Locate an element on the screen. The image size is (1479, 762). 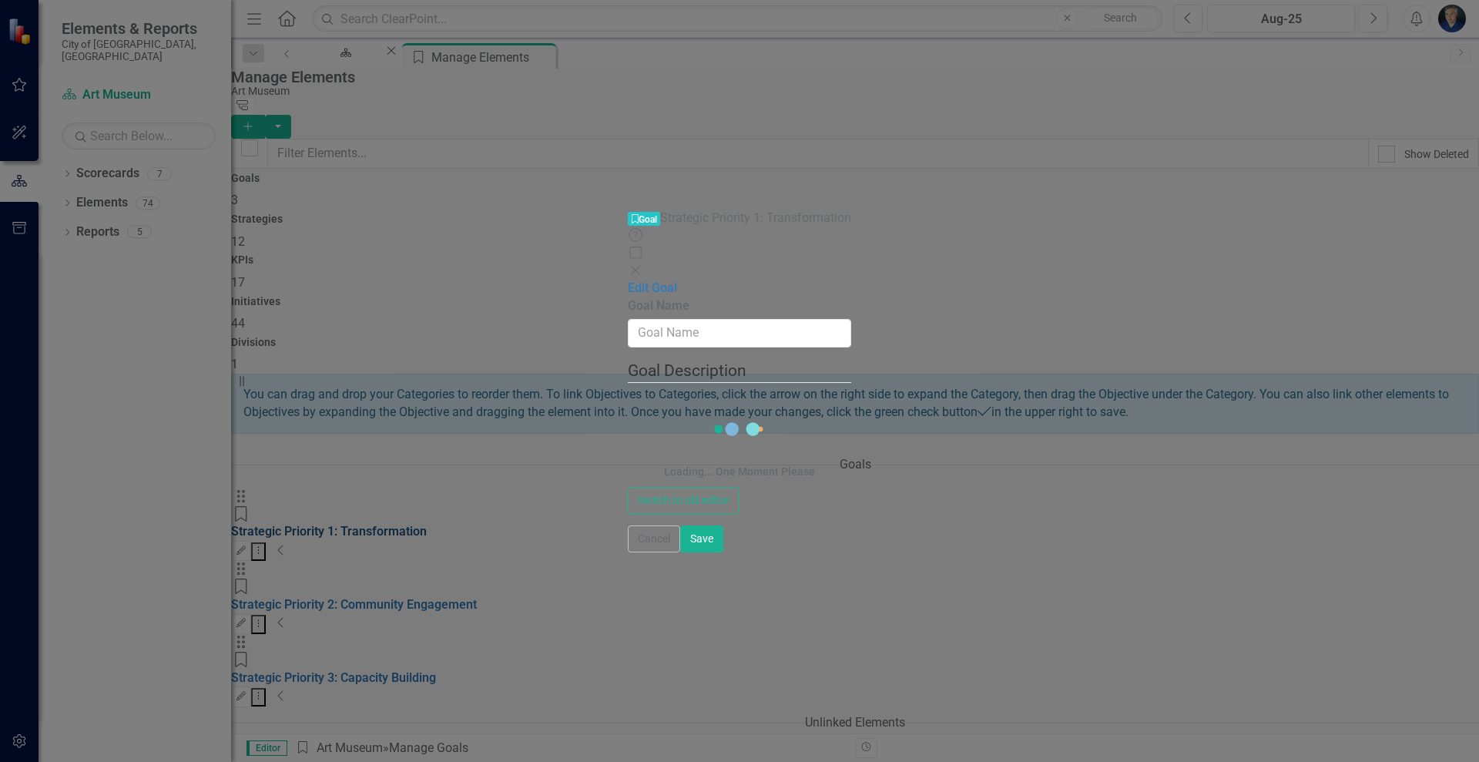
div: Loading... One Moment Please is located at coordinates (740, 471).